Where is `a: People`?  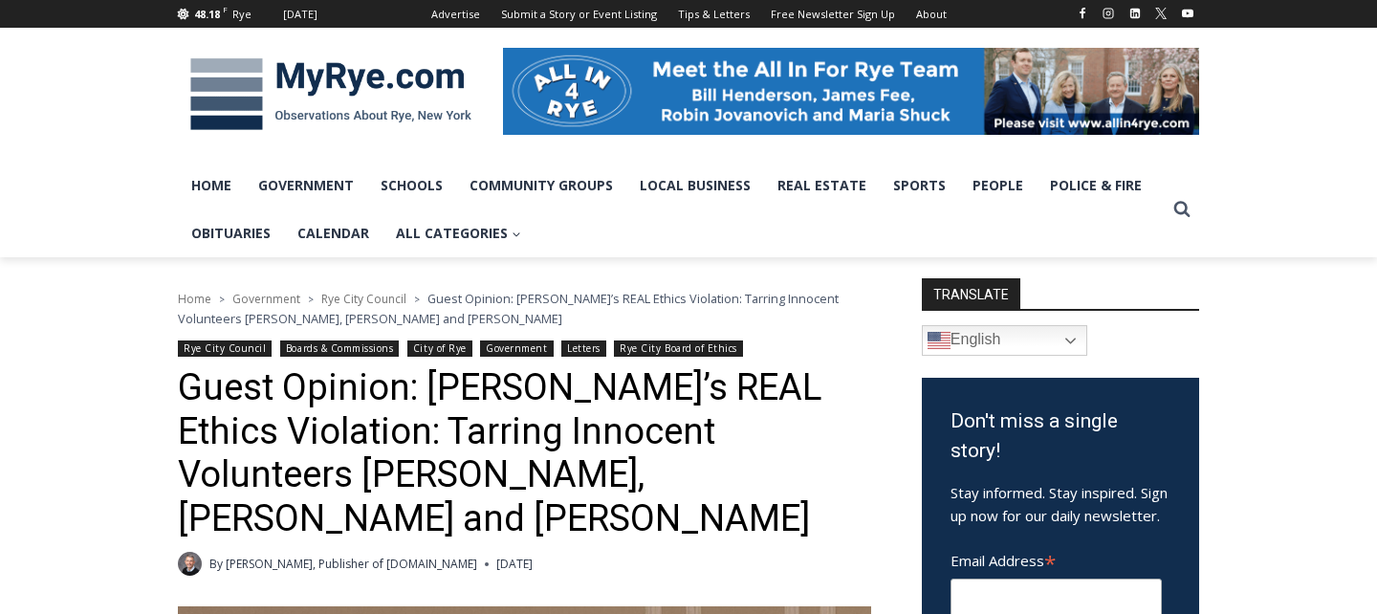 a: People is located at coordinates (998, 186).